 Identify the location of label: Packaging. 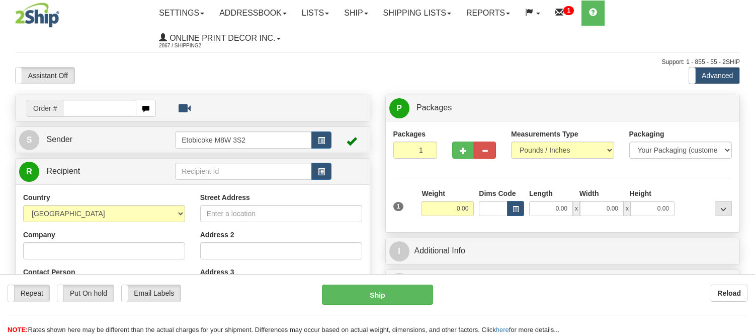
(647, 134).